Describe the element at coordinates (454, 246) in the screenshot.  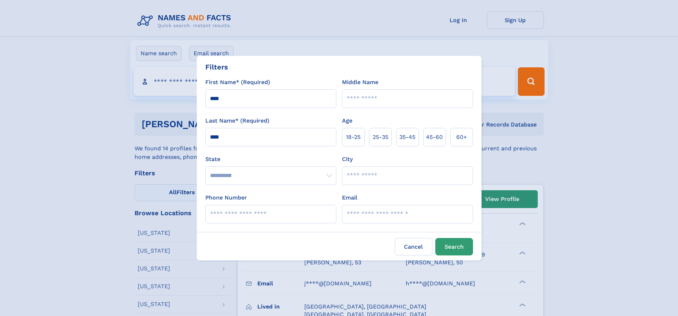
I see `button: Search` at that location.